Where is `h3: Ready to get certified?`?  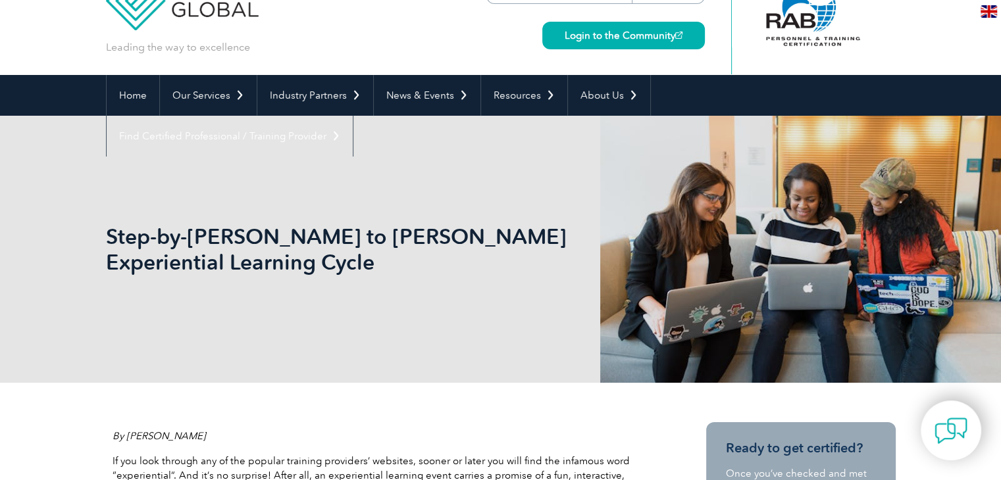 h3: Ready to get certified? is located at coordinates (801, 448).